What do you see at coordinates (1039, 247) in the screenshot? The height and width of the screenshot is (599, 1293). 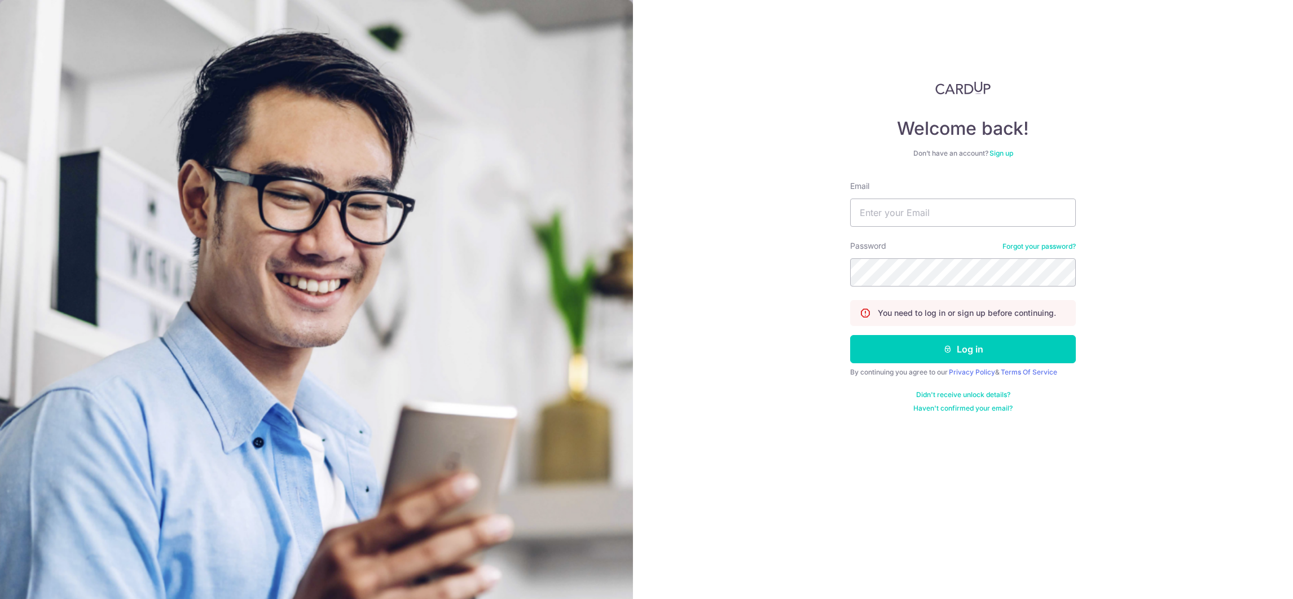 I see `a: Forgot your password?` at bounding box center [1039, 247].